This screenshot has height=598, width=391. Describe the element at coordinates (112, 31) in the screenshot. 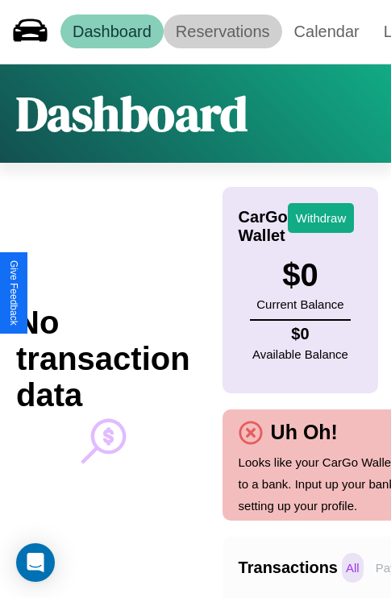

I see `a: Dashboard` at that location.